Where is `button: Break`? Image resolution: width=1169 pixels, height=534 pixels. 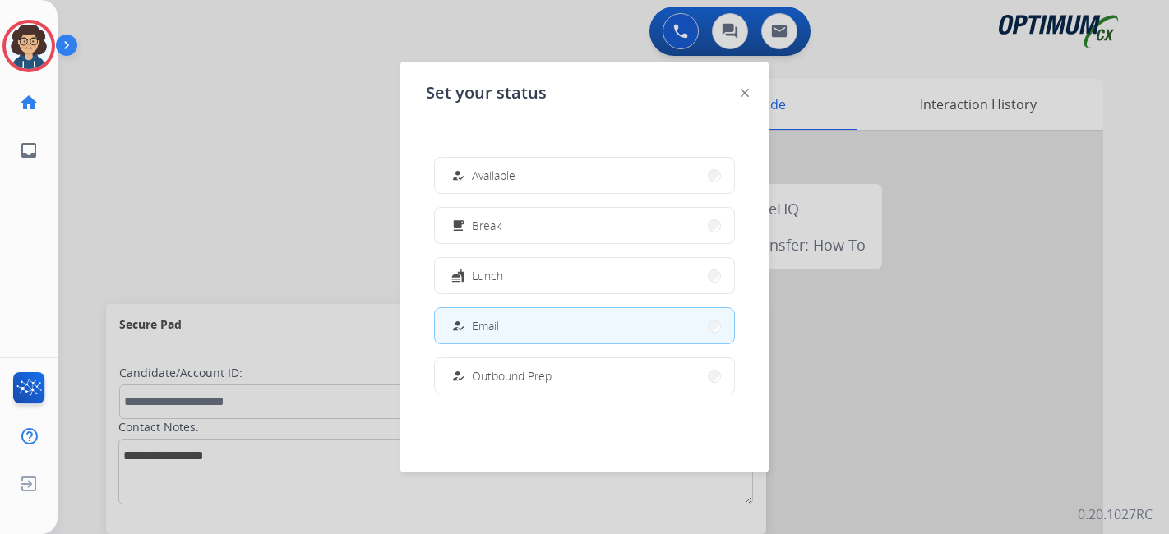 button: Break is located at coordinates (584, 225).